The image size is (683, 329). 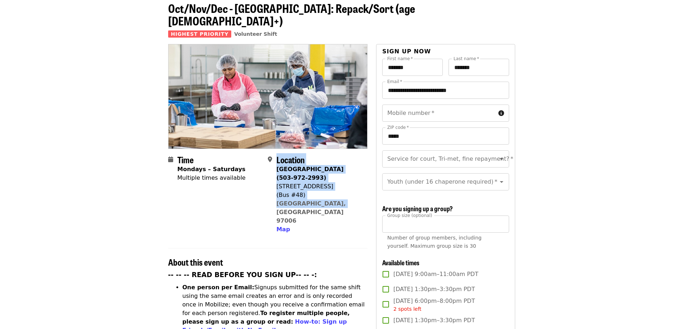 What do you see at coordinates (406, 51) in the screenshot?
I see `span: Sign up now` at bounding box center [406, 51].